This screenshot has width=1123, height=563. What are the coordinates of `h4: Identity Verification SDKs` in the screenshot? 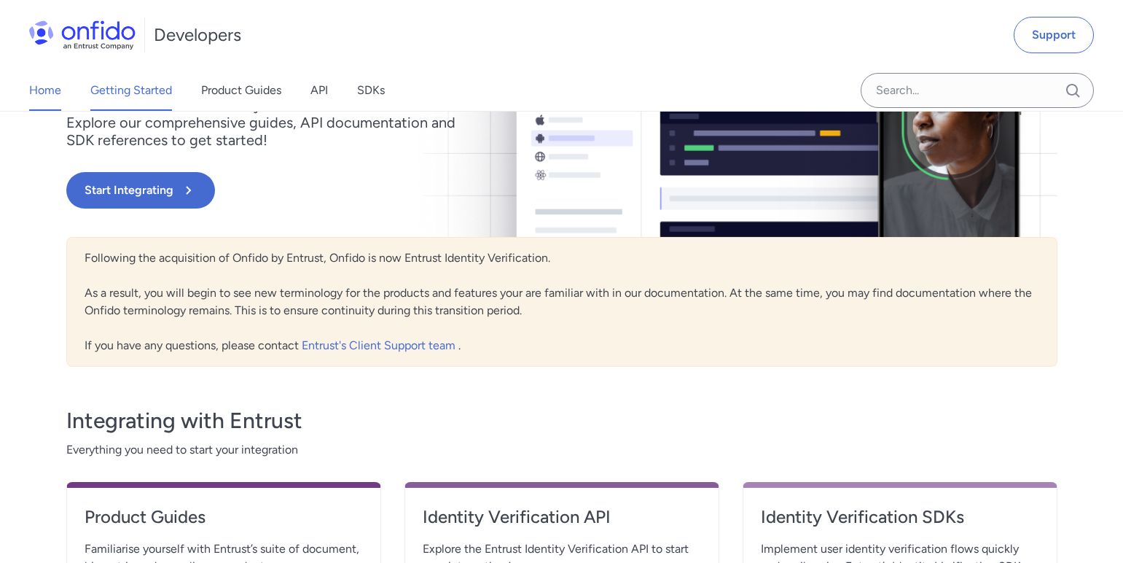 It's located at (900, 517).